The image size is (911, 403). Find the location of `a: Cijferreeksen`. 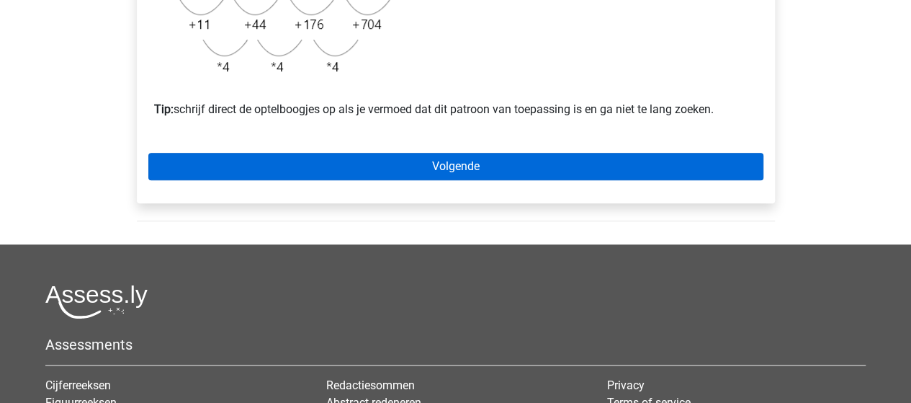

a: Cijferreeksen is located at coordinates (78, 384).